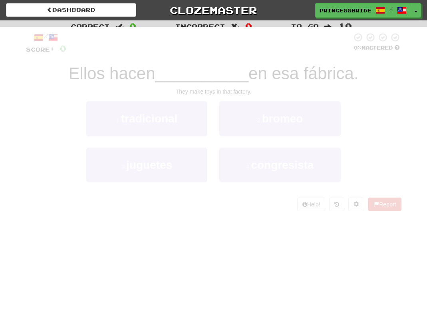  I want to click on button: 4.congresista, so click(280, 165).